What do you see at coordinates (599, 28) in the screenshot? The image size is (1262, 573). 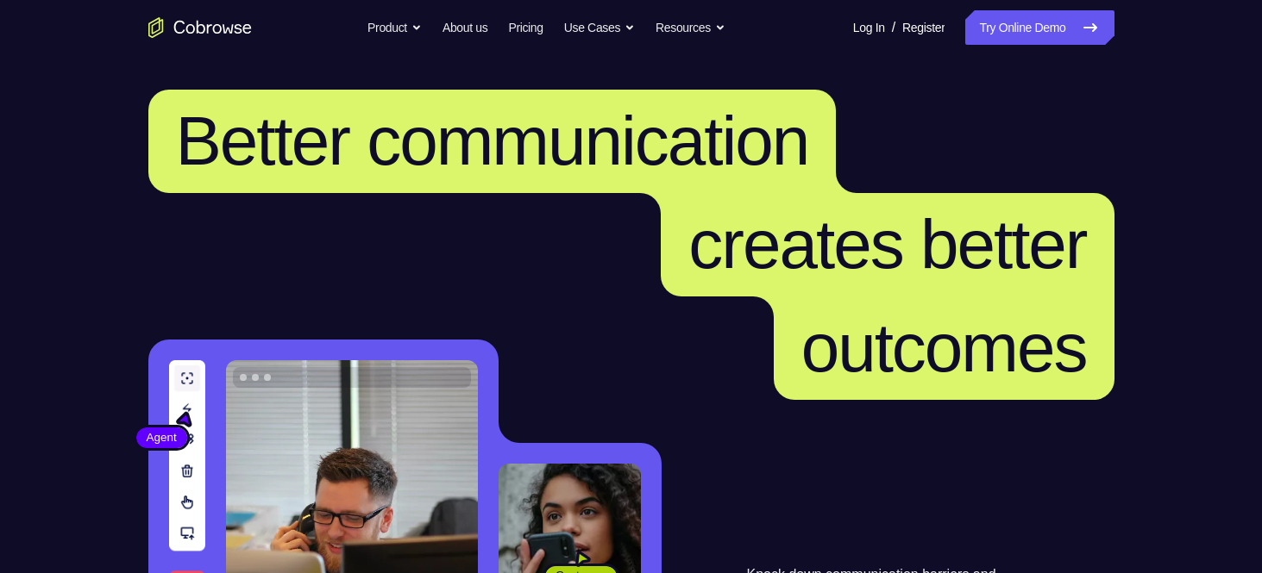 I see `button: Use Cases` at bounding box center [599, 28].